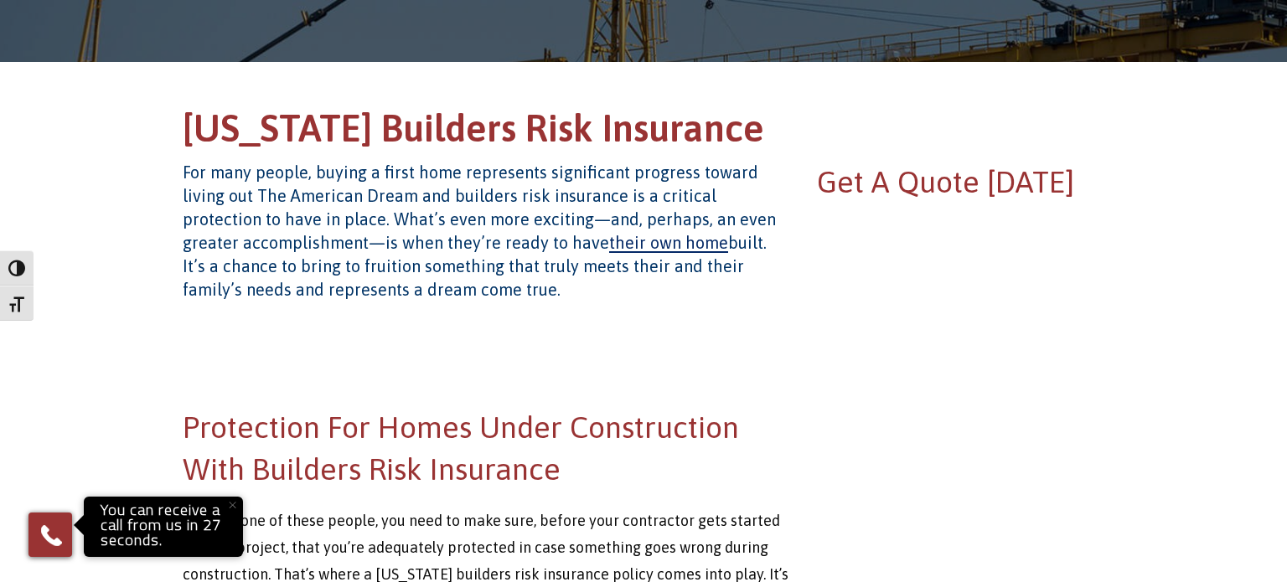 This screenshot has width=1287, height=582. I want to click on button: Close, so click(232, 505).